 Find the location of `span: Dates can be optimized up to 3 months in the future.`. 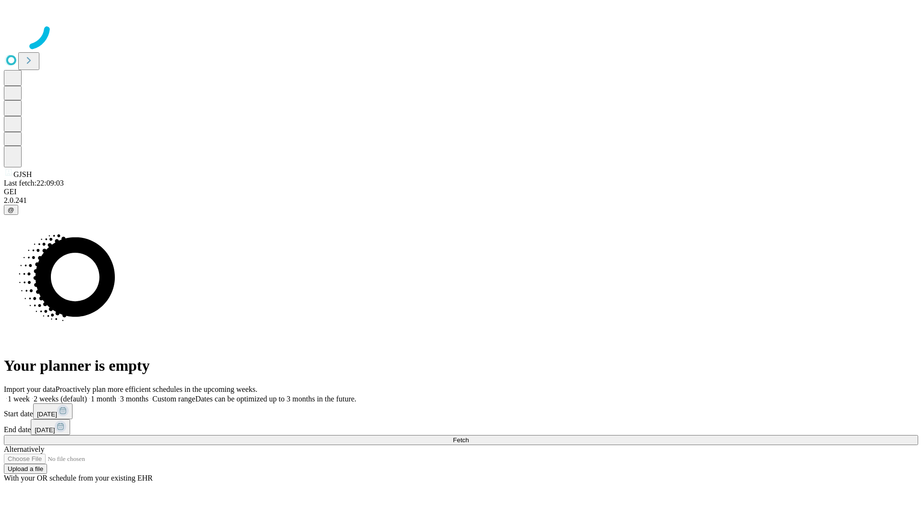

span: Dates can be optimized up to 3 months in the future. is located at coordinates (276, 399).